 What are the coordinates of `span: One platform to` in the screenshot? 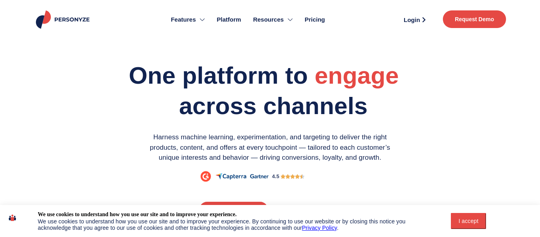 It's located at (218, 75).